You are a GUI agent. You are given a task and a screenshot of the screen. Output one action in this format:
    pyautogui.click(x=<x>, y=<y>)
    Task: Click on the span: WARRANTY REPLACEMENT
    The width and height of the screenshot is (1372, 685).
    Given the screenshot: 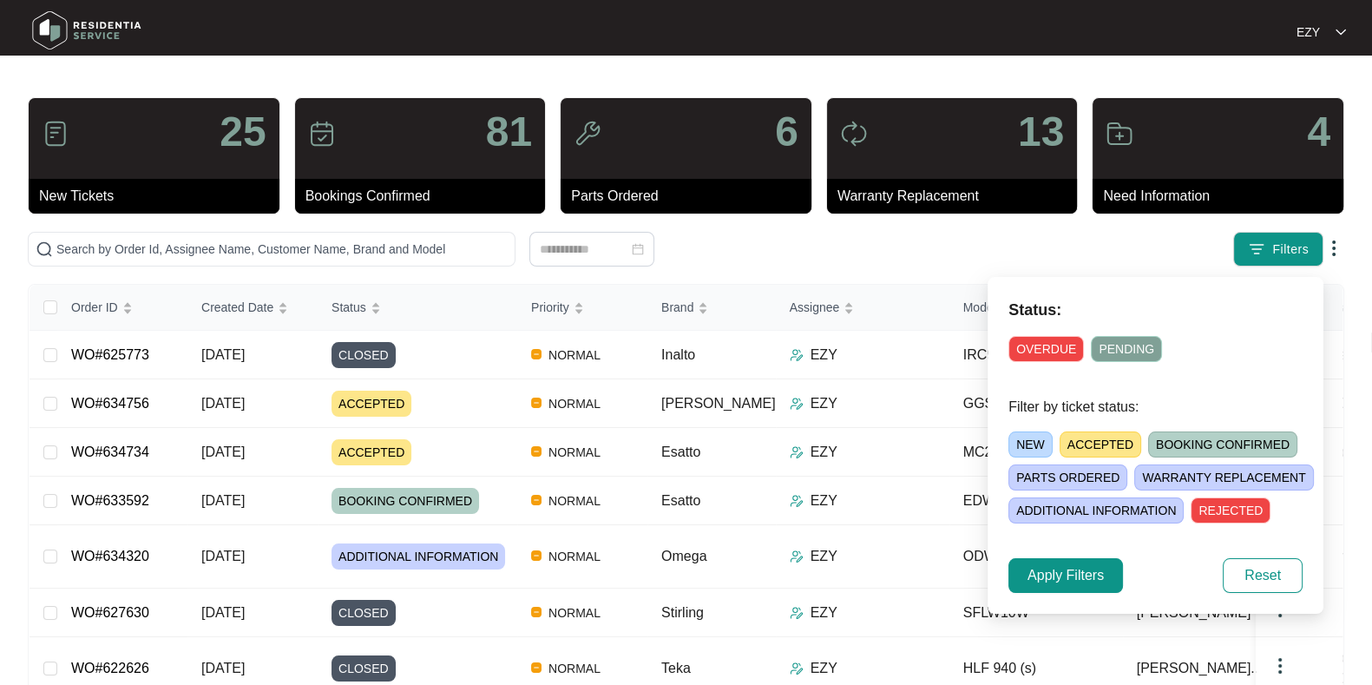 What is the action you would take?
    pyautogui.click(x=1224, y=477)
    